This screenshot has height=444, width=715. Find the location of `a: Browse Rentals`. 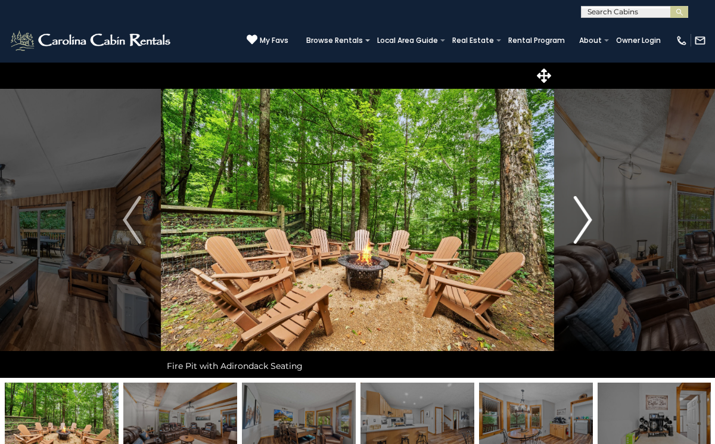

a: Browse Rentals is located at coordinates (334, 41).